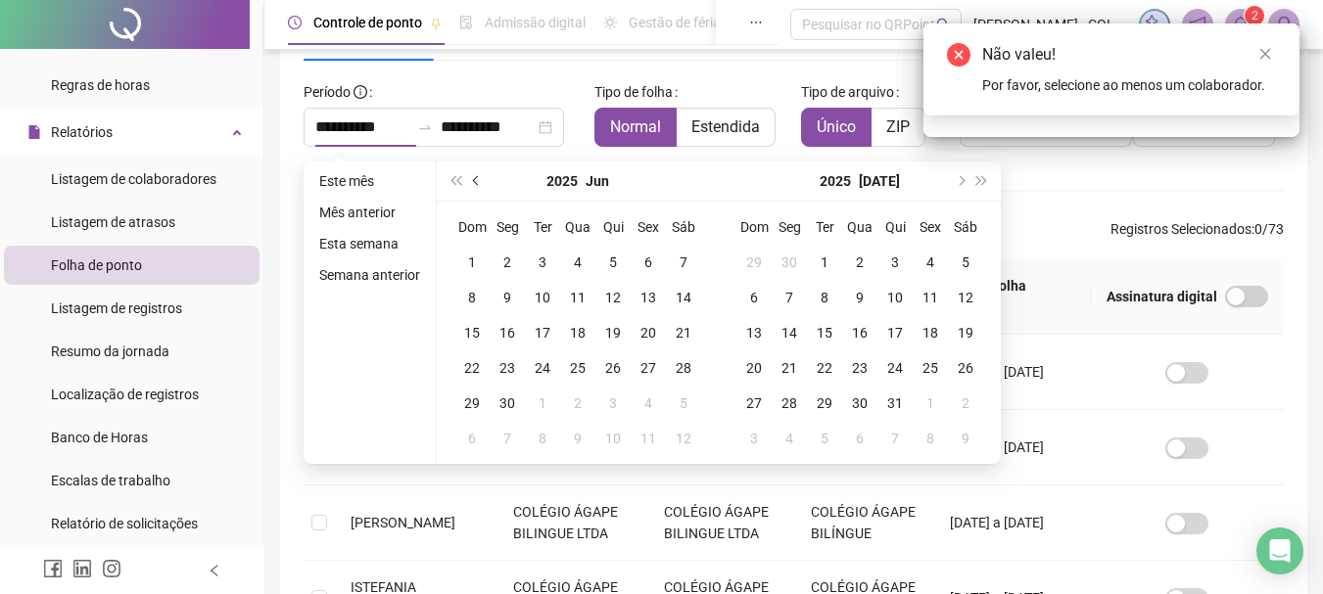 This screenshot has width=1323, height=594. I want to click on td: 2025-06-26, so click(613, 368).